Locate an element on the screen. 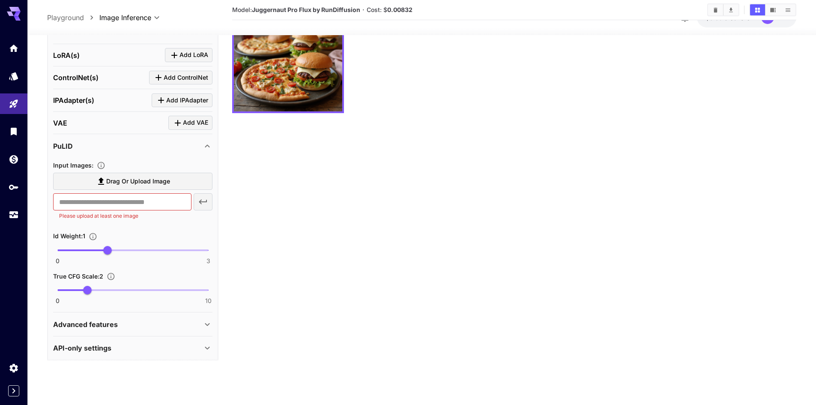  p: LoRA(s) is located at coordinates (66, 55).